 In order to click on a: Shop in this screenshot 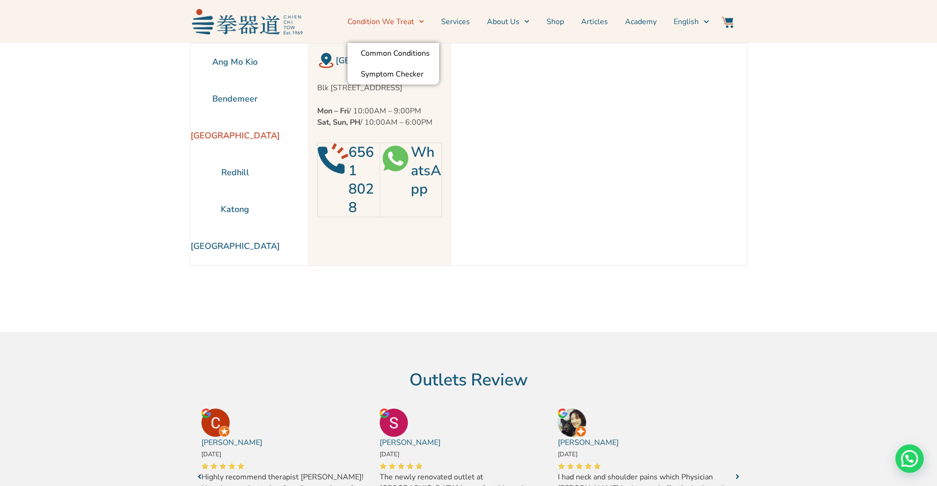, I will do `click(555, 22)`.